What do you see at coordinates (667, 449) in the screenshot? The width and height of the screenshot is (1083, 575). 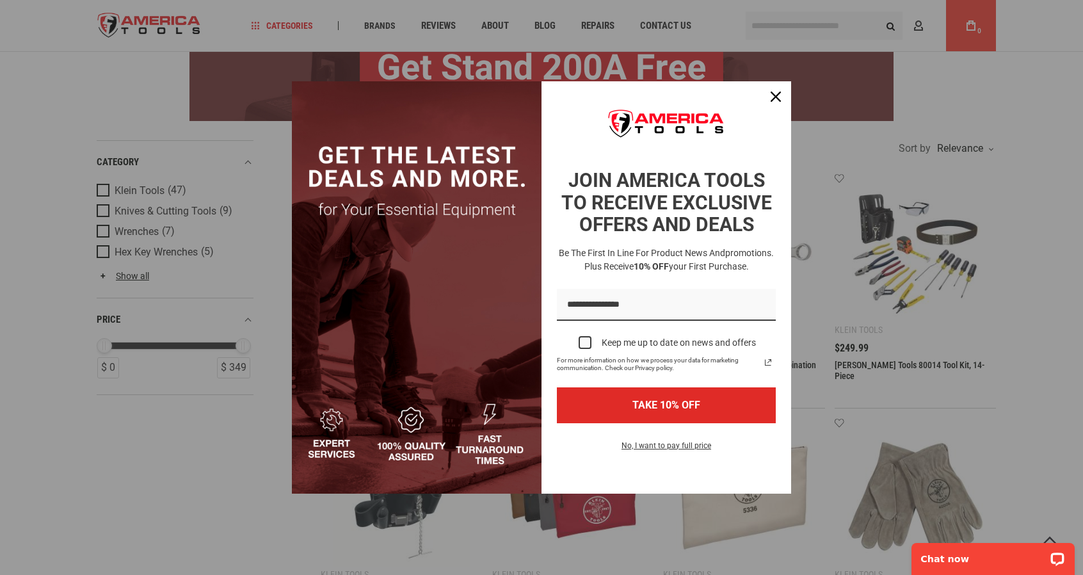 I see `button: No, I want to pay full price` at bounding box center [667, 449].